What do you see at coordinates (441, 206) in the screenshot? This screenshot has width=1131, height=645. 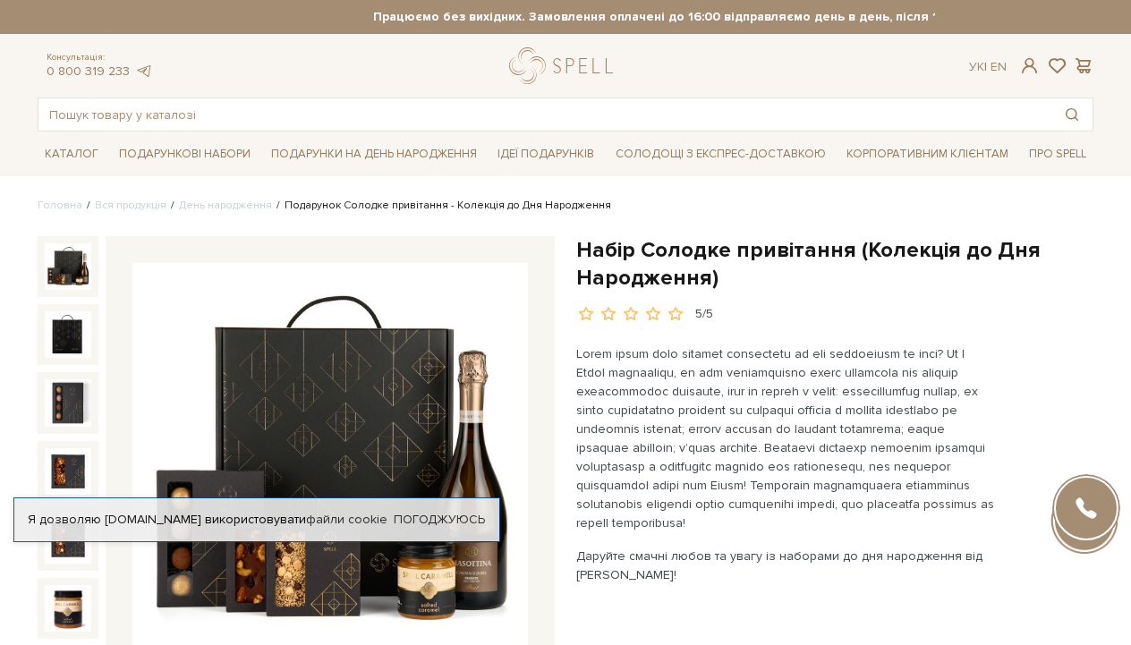 I see `li: Подарунок Солодке привітання - Колекція до Дня Народження` at bounding box center [441, 206].